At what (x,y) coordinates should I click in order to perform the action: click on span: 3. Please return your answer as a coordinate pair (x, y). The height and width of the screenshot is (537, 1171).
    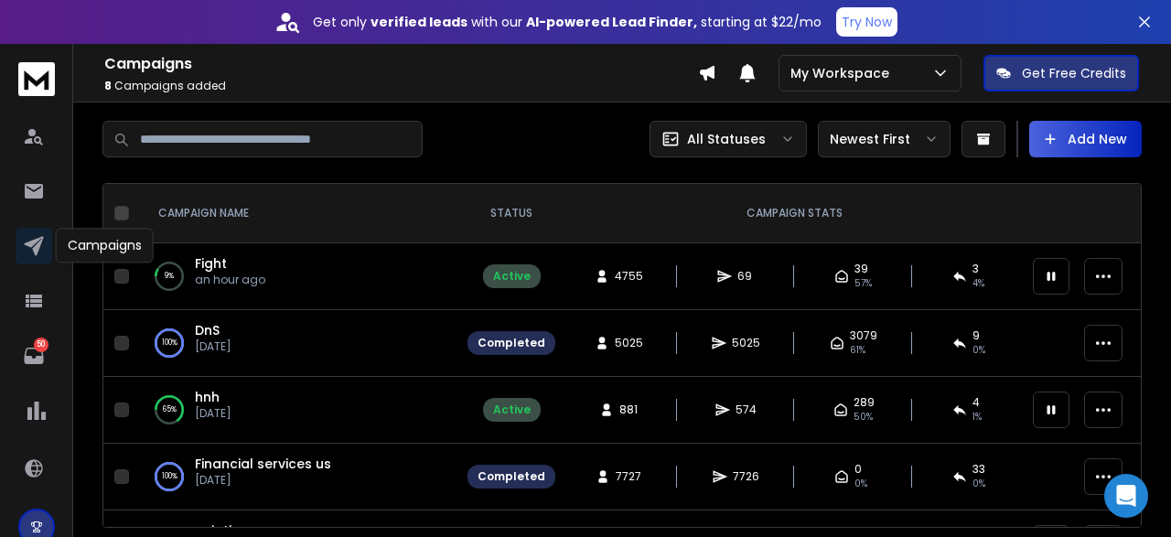
    Looking at the image, I should click on (975, 269).